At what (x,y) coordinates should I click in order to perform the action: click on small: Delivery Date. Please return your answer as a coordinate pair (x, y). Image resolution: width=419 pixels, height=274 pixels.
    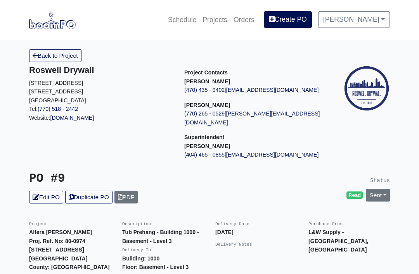
    Looking at the image, I should click on (232, 224).